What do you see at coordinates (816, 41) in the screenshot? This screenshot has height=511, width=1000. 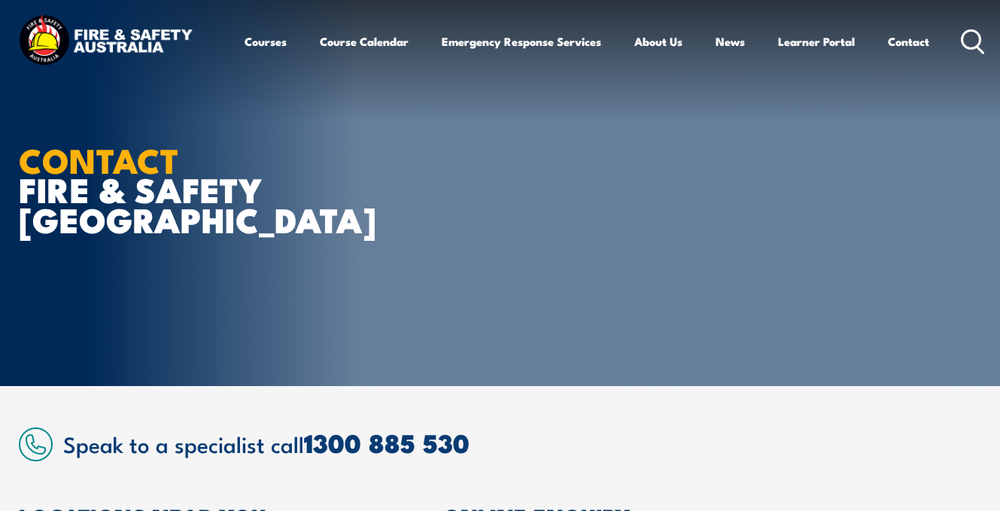 I see `a: Learner Portal` at bounding box center [816, 41].